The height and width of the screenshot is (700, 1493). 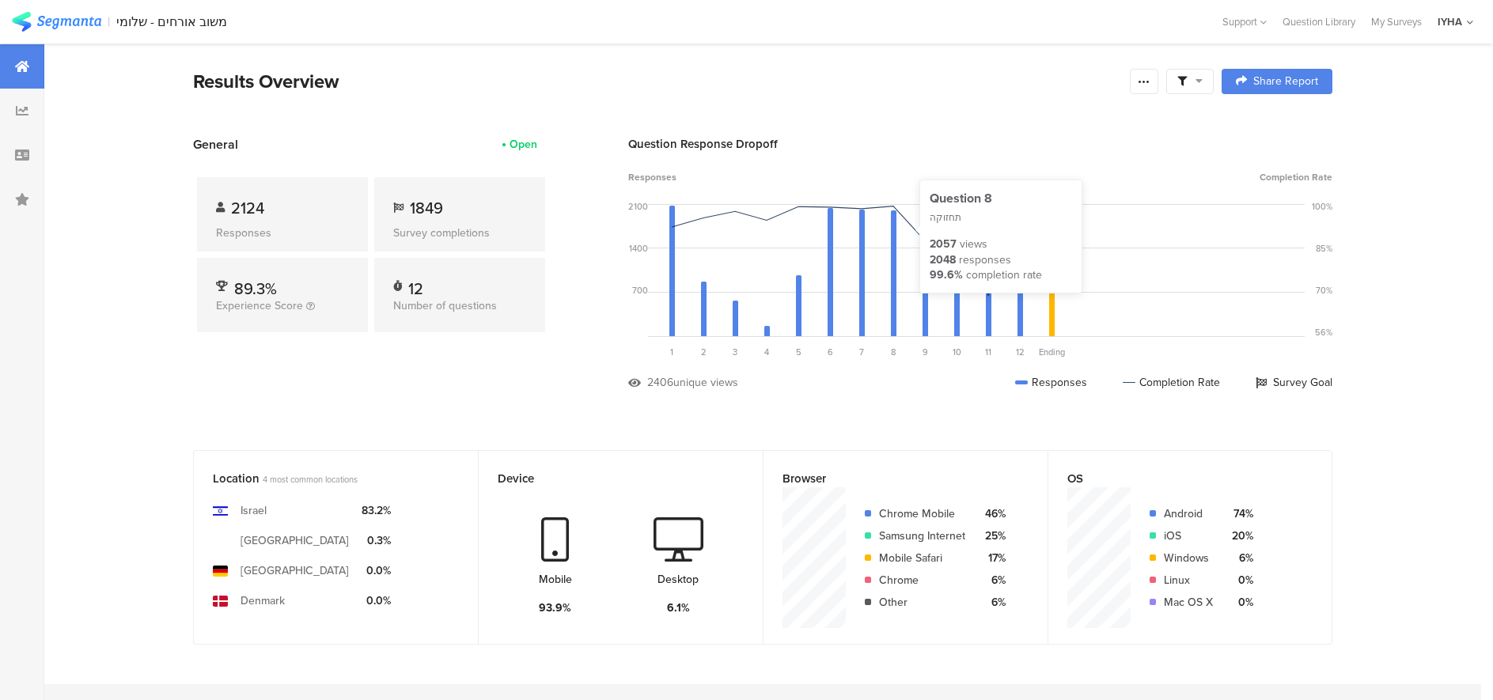 I want to click on div: 6.1%, so click(x=678, y=607).